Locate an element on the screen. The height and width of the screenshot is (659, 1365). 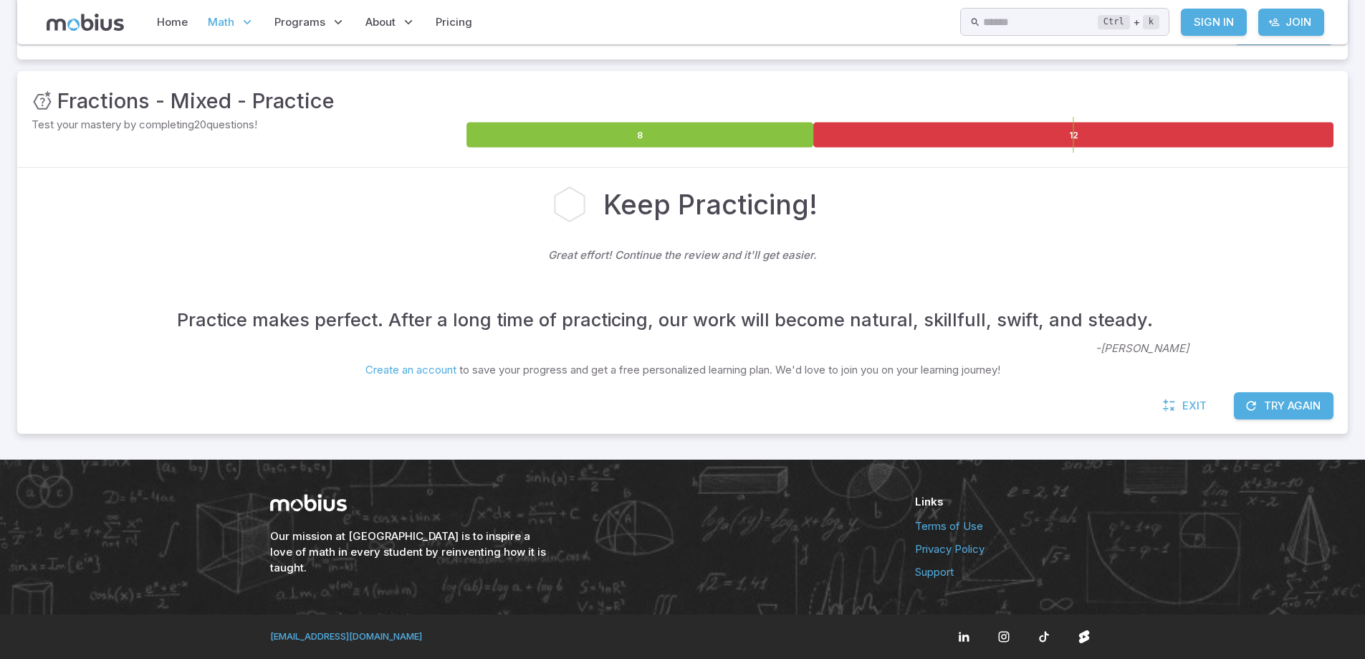
kbd: k is located at coordinates (1151, 22).